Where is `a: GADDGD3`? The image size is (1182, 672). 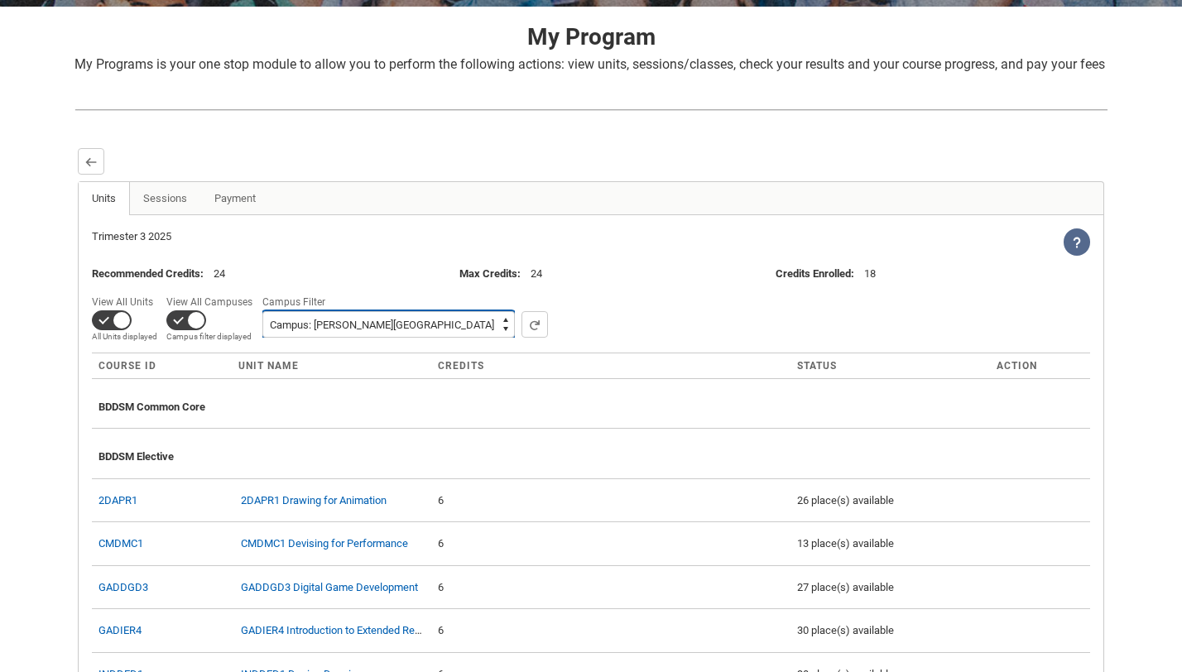
a: GADDGD3 is located at coordinates (123, 587).